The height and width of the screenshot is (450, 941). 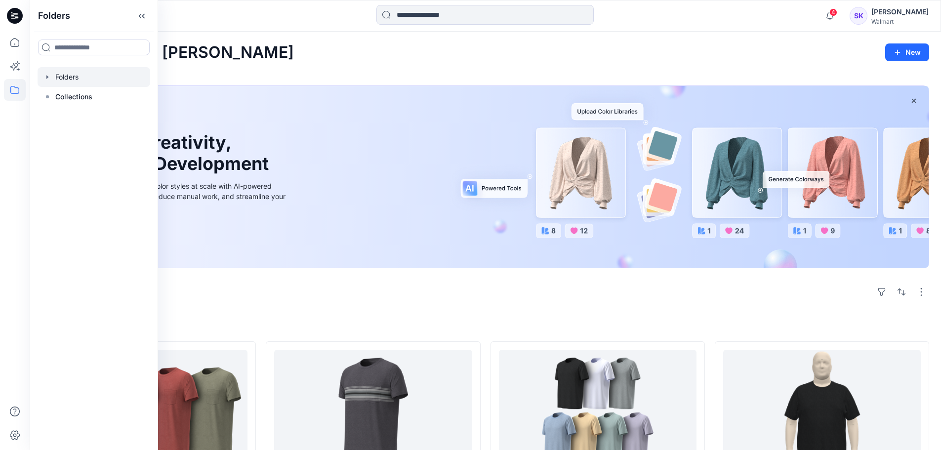 What do you see at coordinates (169, 153) in the screenshot?
I see `h1: Unleash Creativity, Speed Up Development` at bounding box center [169, 153].